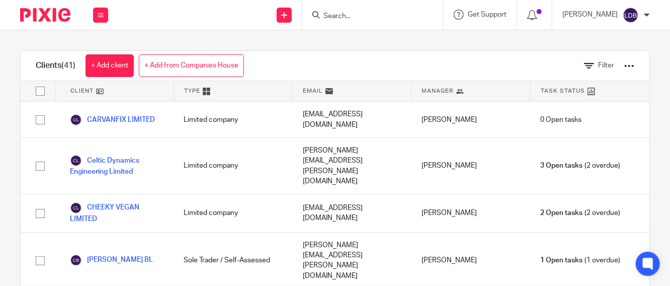  What do you see at coordinates (606, 65) in the screenshot?
I see `span: Filter` at bounding box center [606, 65].